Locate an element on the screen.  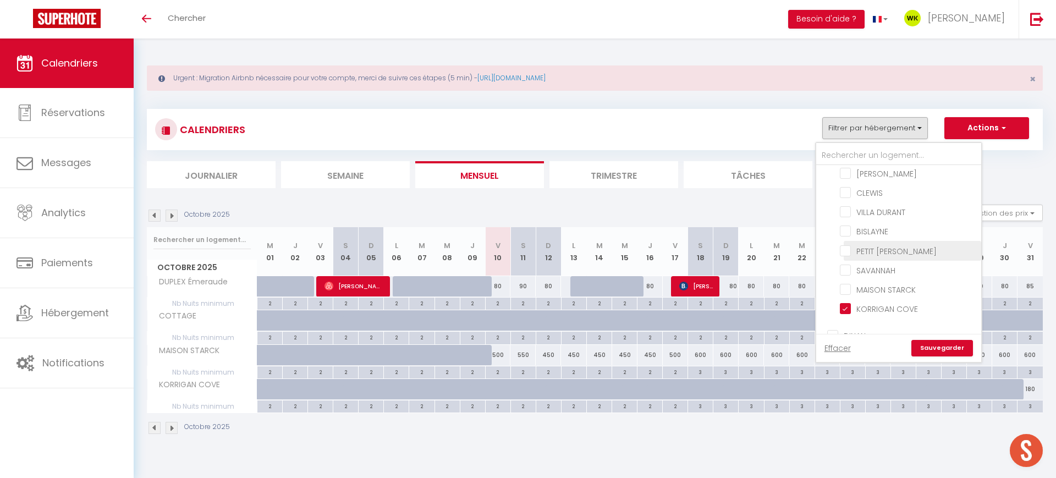
span: Réservations is located at coordinates (73, 112).